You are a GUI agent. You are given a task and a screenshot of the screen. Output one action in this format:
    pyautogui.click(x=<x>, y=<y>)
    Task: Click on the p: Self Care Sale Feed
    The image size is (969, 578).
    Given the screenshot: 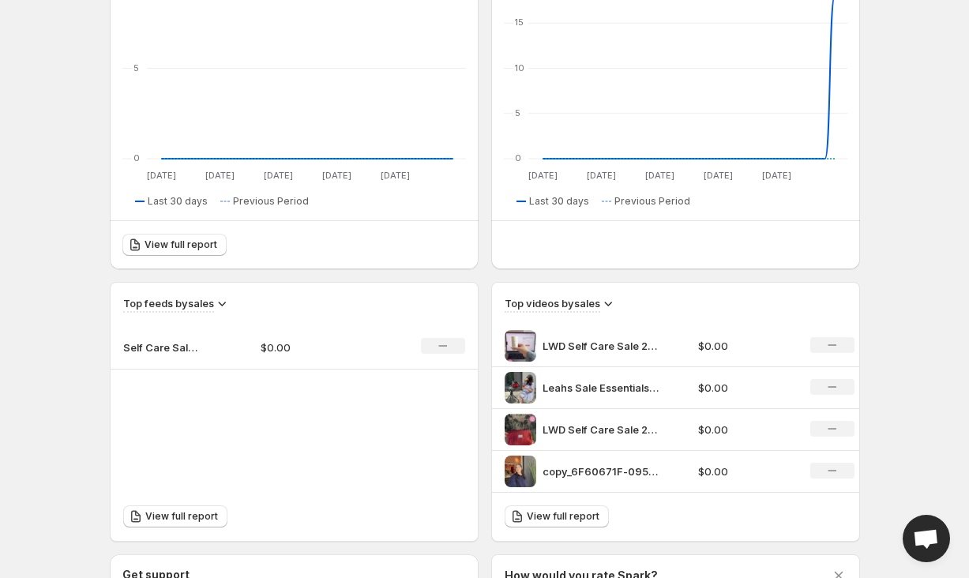 What is the action you would take?
    pyautogui.click(x=163, y=348)
    